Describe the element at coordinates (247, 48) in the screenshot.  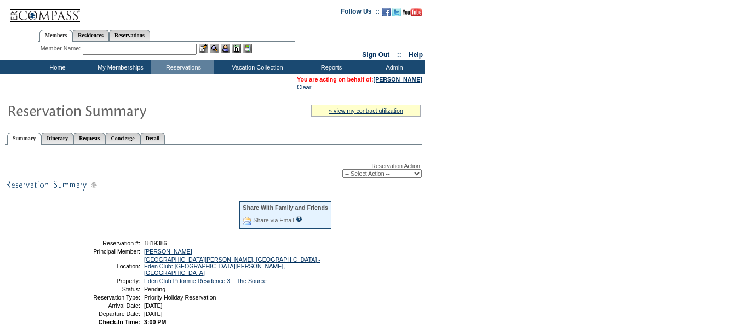
I see `img: b_calculator.gif` at that location.